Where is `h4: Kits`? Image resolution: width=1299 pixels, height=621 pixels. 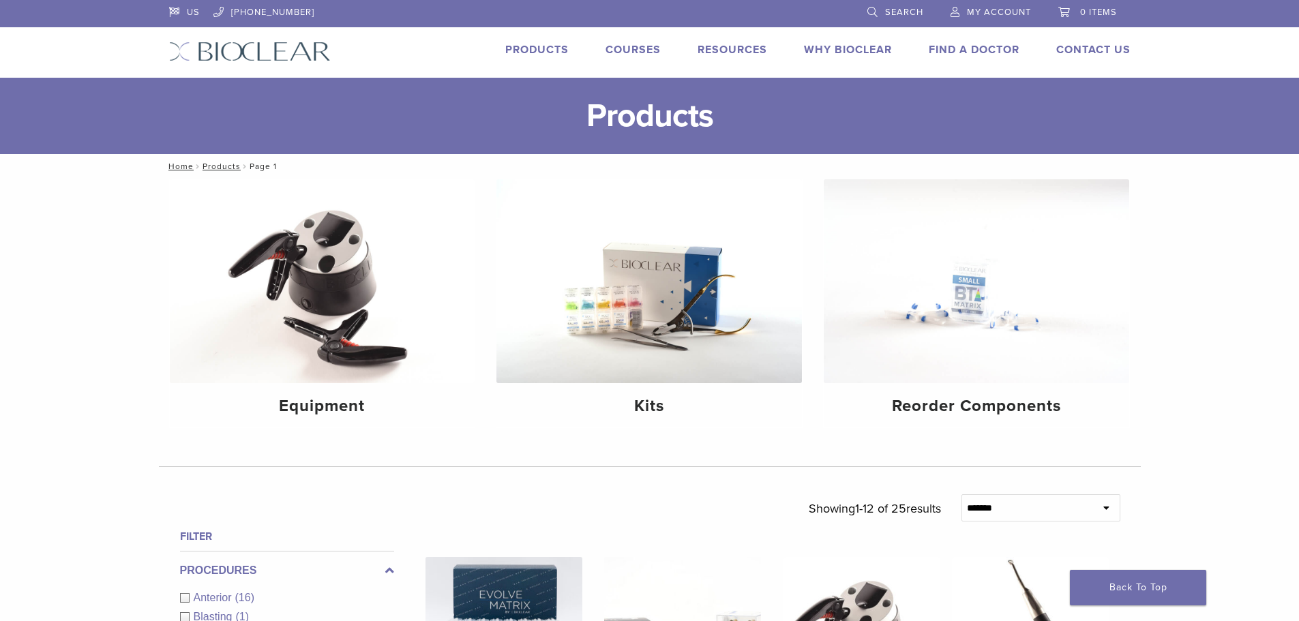 h4: Kits is located at coordinates (649, 406).